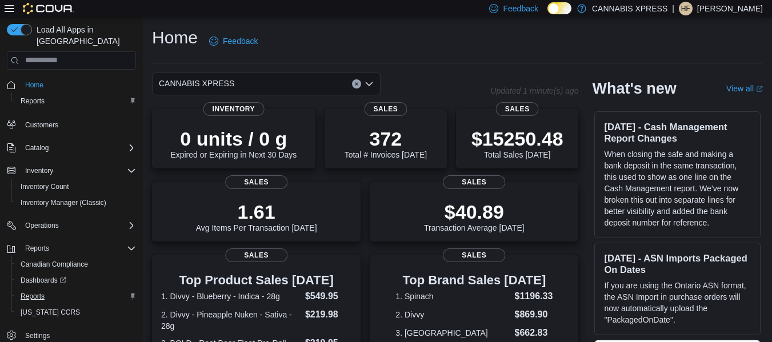  I want to click on button: Customers, so click(71, 124).